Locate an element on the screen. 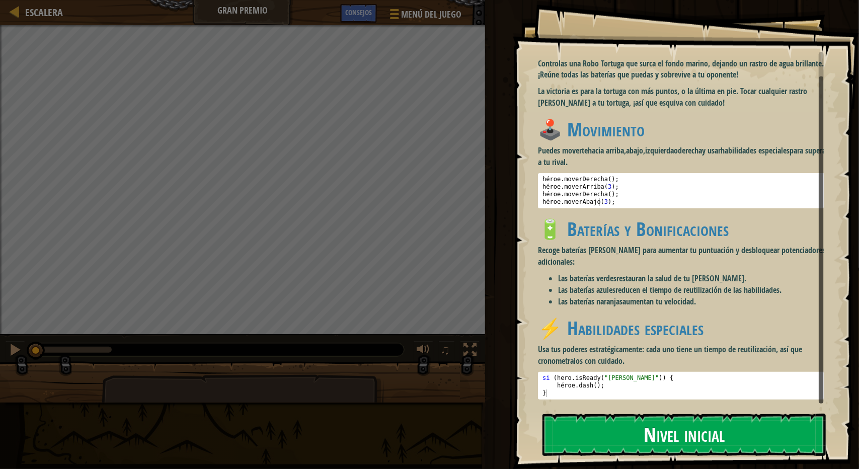  font: Consejos is located at coordinates (358, 12).